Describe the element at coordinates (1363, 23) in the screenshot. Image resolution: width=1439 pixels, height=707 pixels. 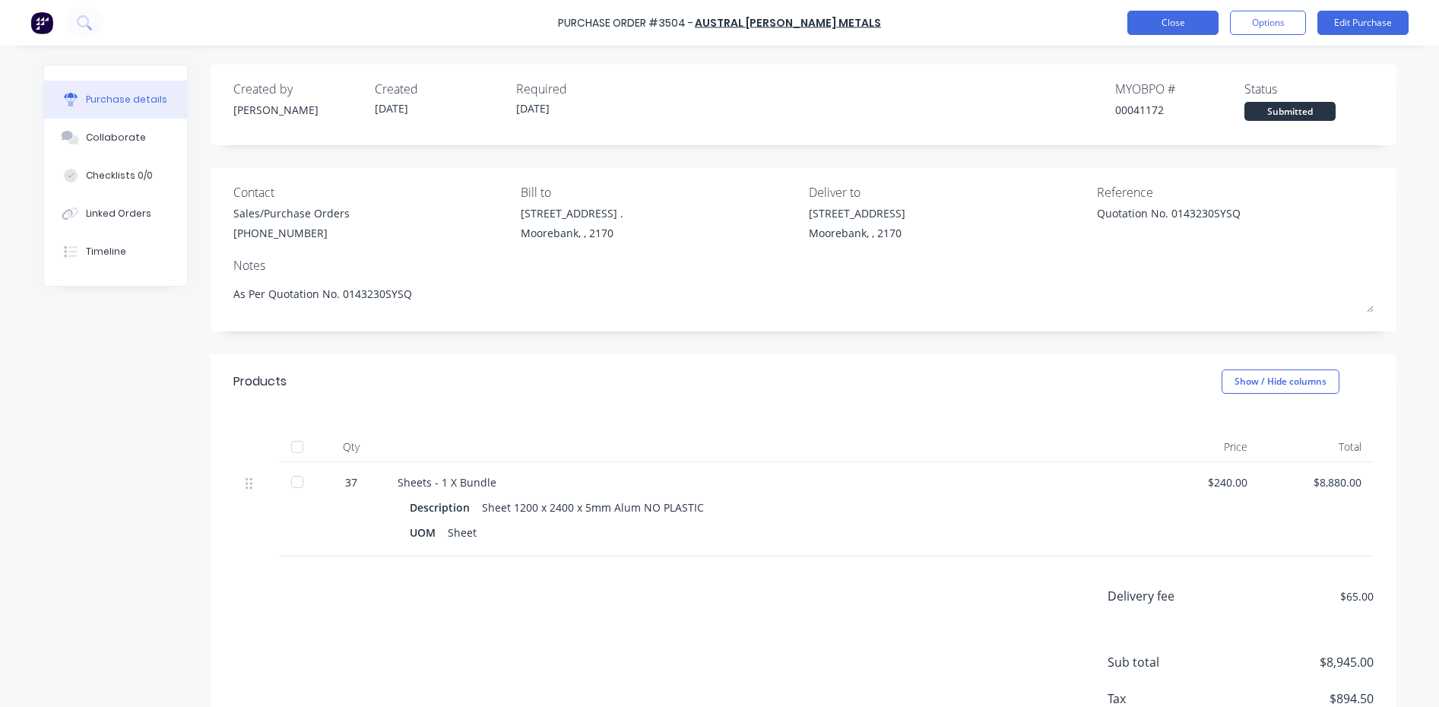
I see `button: Edit Purchase` at that location.